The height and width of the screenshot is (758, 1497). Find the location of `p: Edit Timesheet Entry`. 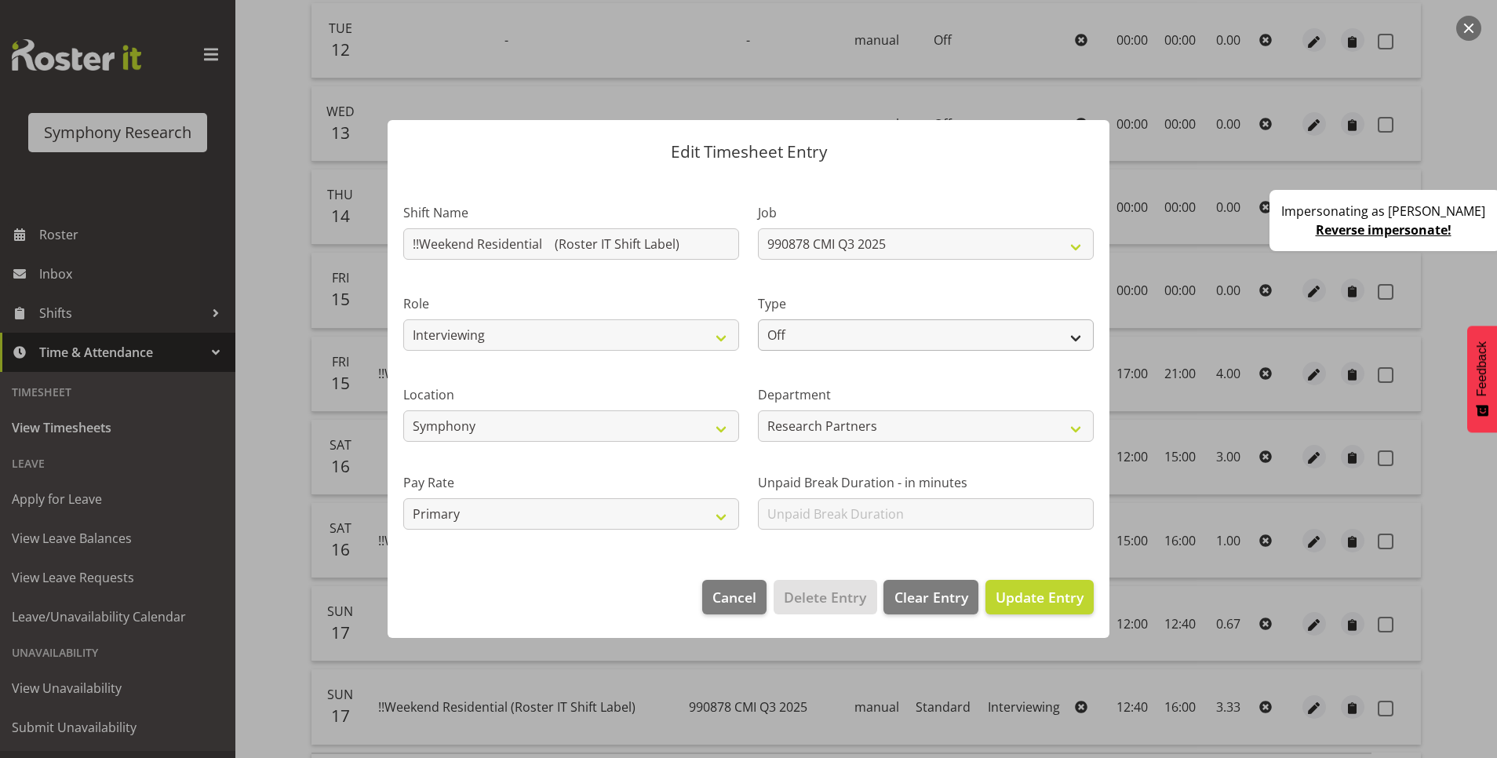

p: Edit Timesheet Entry is located at coordinates (749, 151).